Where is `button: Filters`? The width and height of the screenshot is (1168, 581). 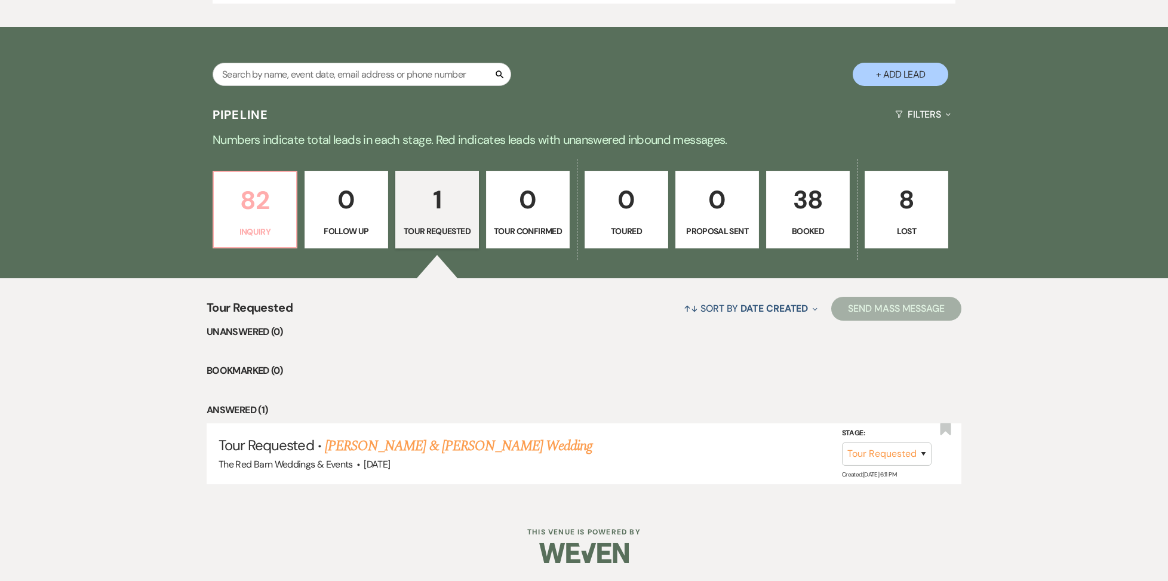
button: Filters is located at coordinates (923, 114).